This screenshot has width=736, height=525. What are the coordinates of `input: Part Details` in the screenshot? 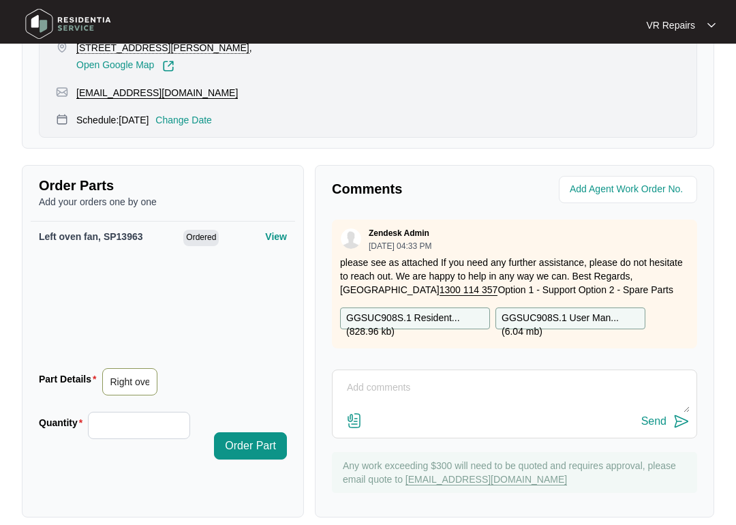 It's located at (130, 382).